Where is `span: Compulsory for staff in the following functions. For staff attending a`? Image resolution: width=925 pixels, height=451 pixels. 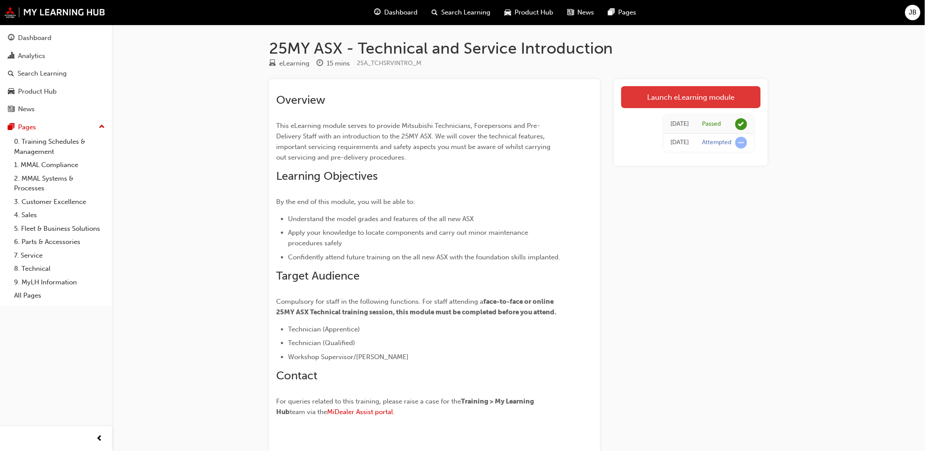 span: Compulsory for staff in the following functions. For staff attending a is located at coordinates (380, 301).